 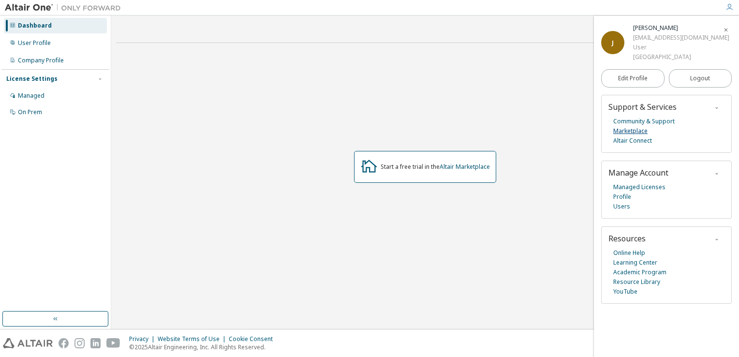 I want to click on a: Resource Library, so click(x=637, y=282).